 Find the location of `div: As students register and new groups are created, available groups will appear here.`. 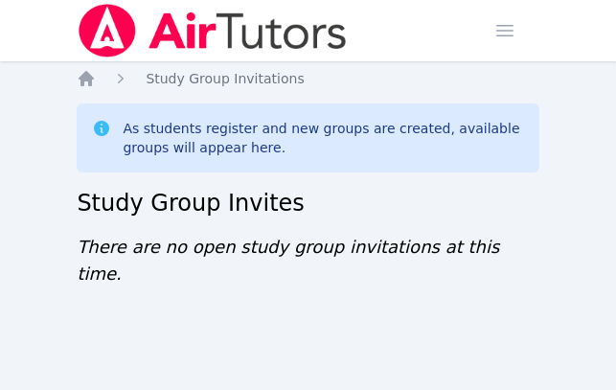

div: As students register and new groups are created, available groups will appear here. is located at coordinates (323, 138).